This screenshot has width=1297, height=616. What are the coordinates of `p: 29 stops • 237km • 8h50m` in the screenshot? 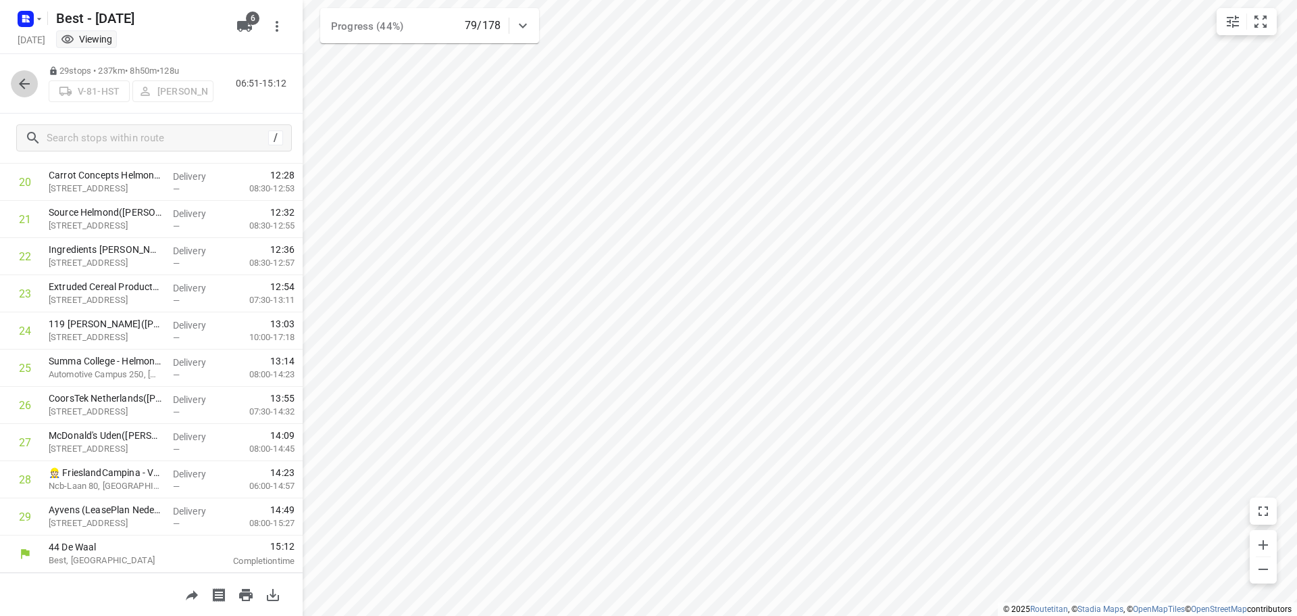 It's located at (131, 71).